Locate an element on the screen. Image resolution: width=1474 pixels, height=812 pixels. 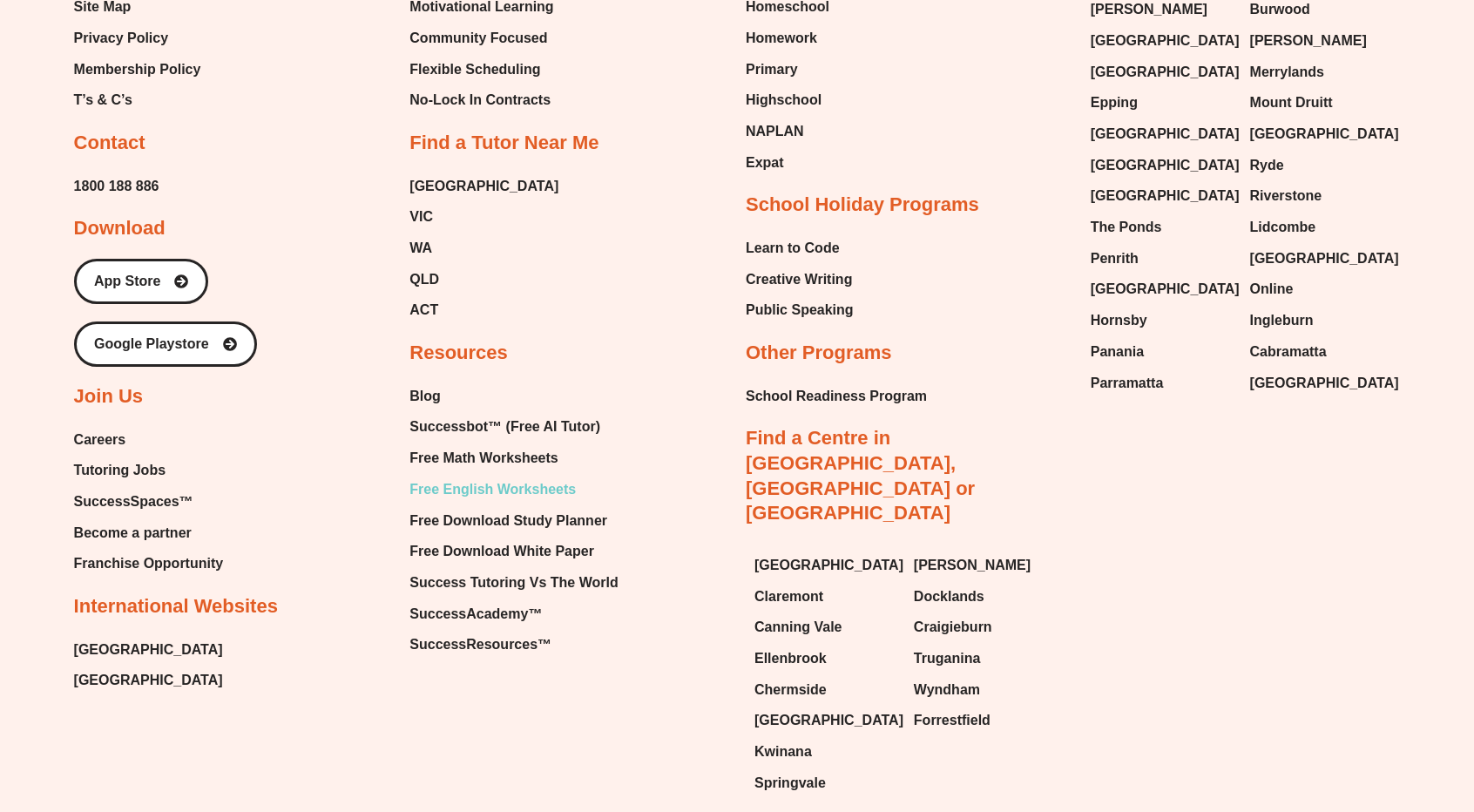
span: No-Lock In Contracts is located at coordinates (481, 100).